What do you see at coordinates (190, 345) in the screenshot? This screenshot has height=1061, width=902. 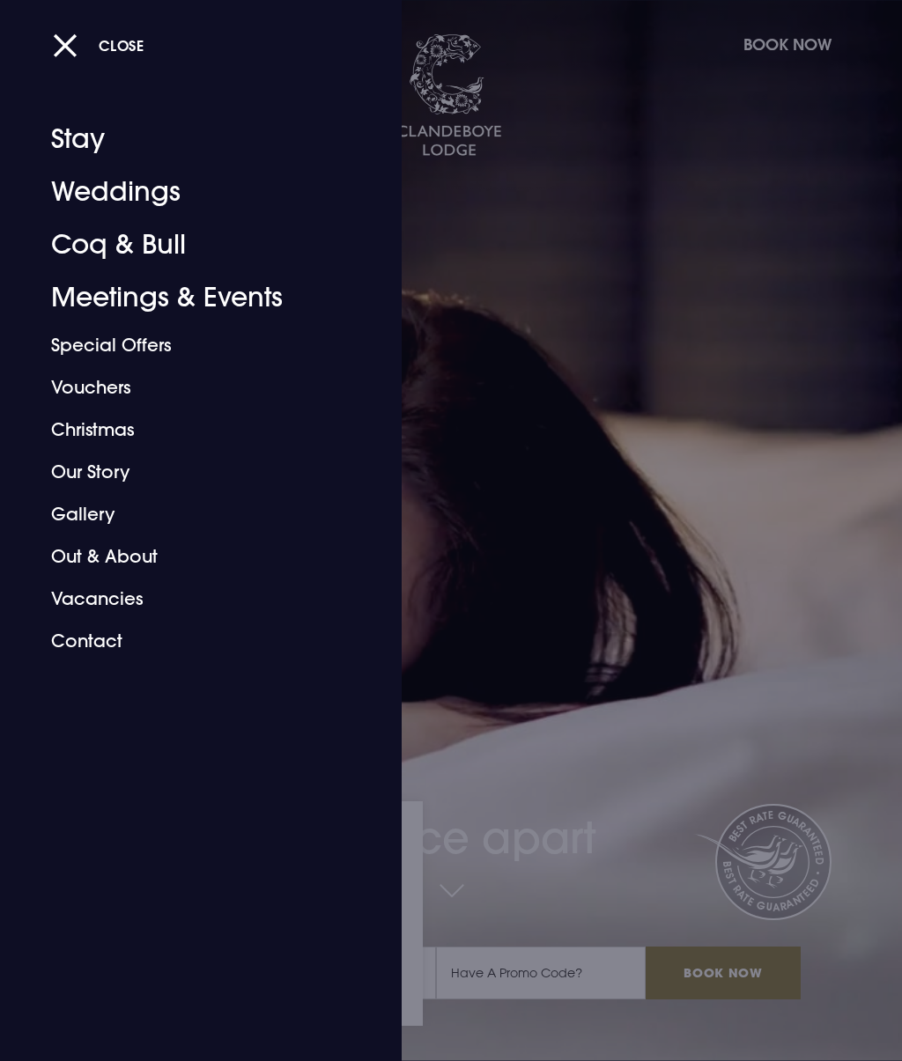 I see `a: Special Offers` at bounding box center [190, 345].